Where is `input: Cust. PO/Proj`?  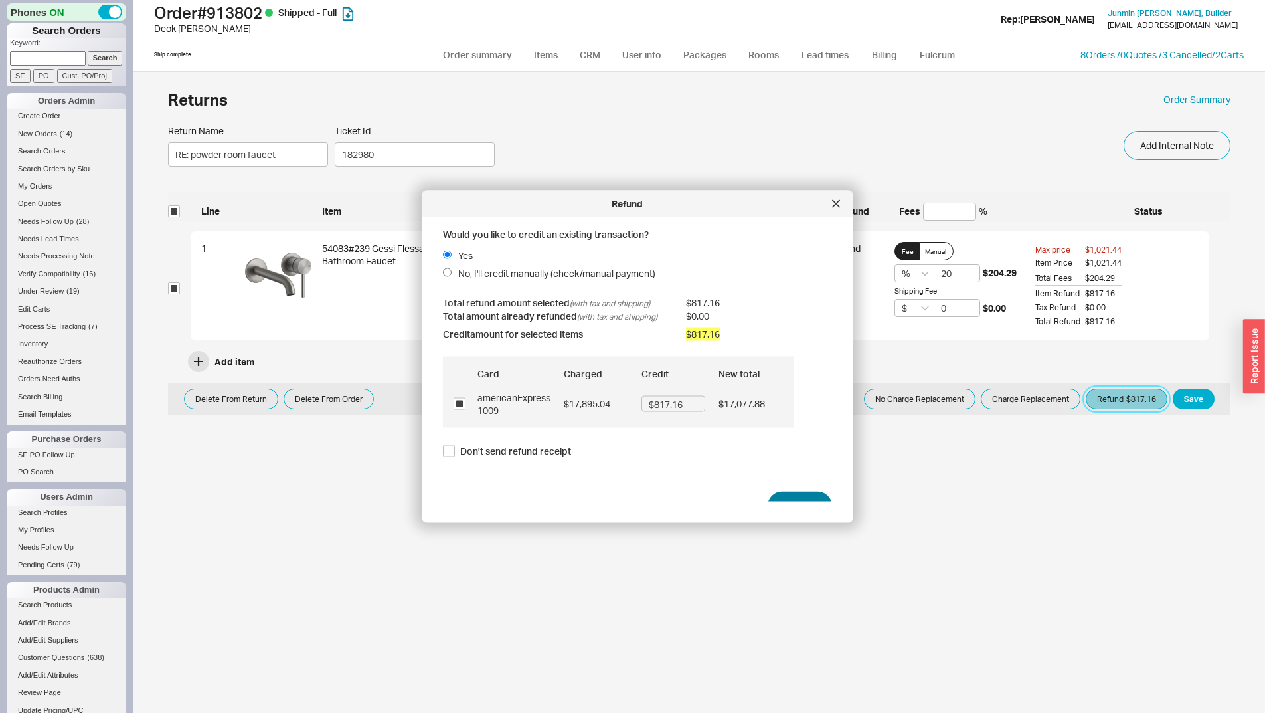 input: Cust. PO/Proj is located at coordinates (84, 76).